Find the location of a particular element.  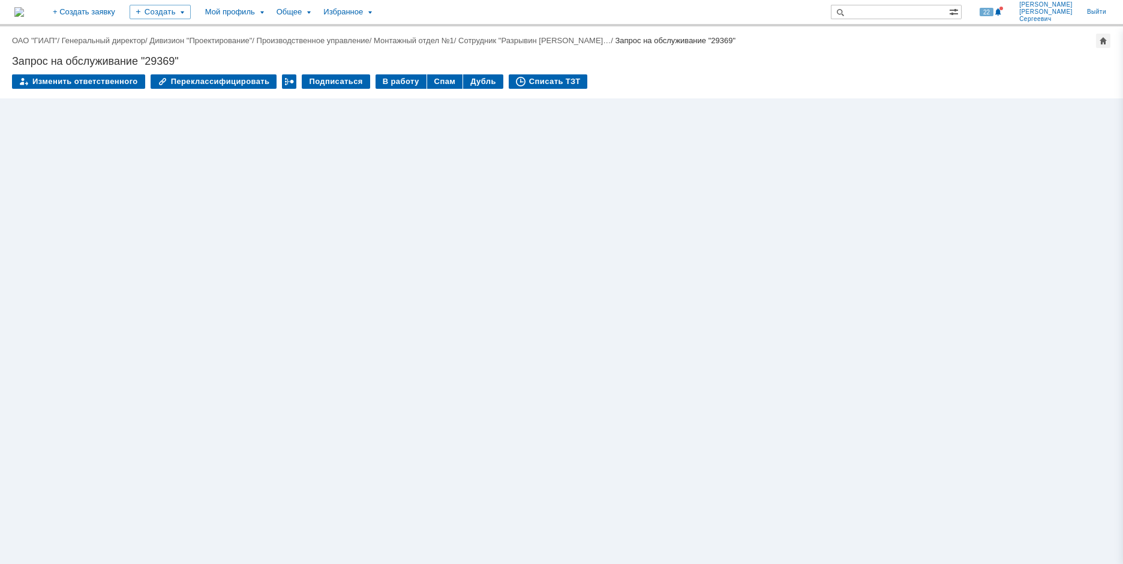

a: Монтажный отдел №1 is located at coordinates (414, 40).